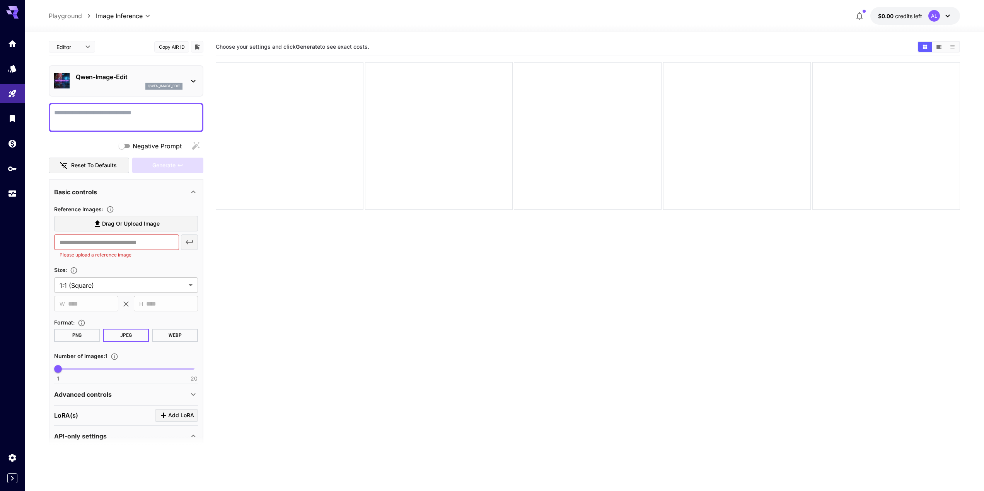  What do you see at coordinates (126, 436) in the screenshot?
I see `div: API-only settings` at bounding box center [126, 436].